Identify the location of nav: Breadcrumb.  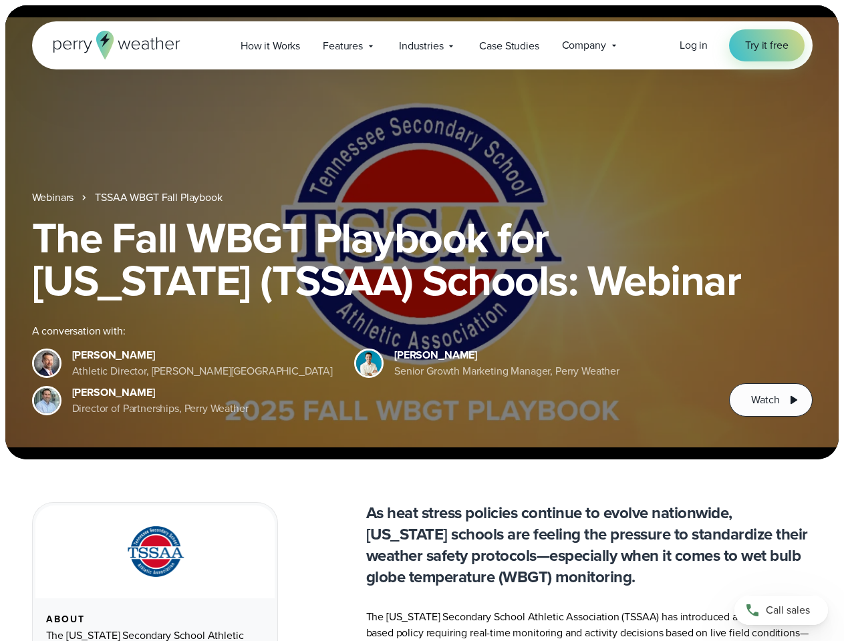
(422, 198).